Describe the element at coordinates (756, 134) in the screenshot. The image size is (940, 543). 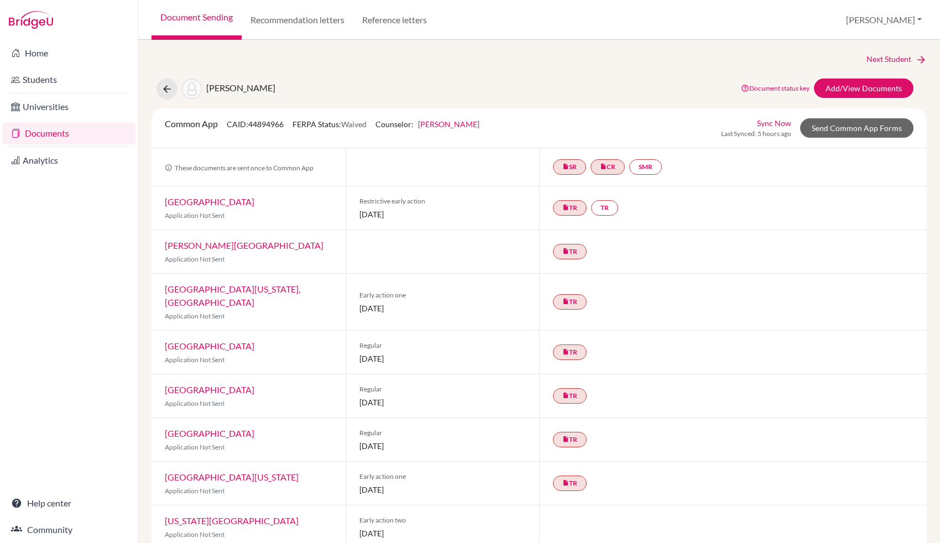
I see `span: Last Synced: 5 hours ago` at that location.